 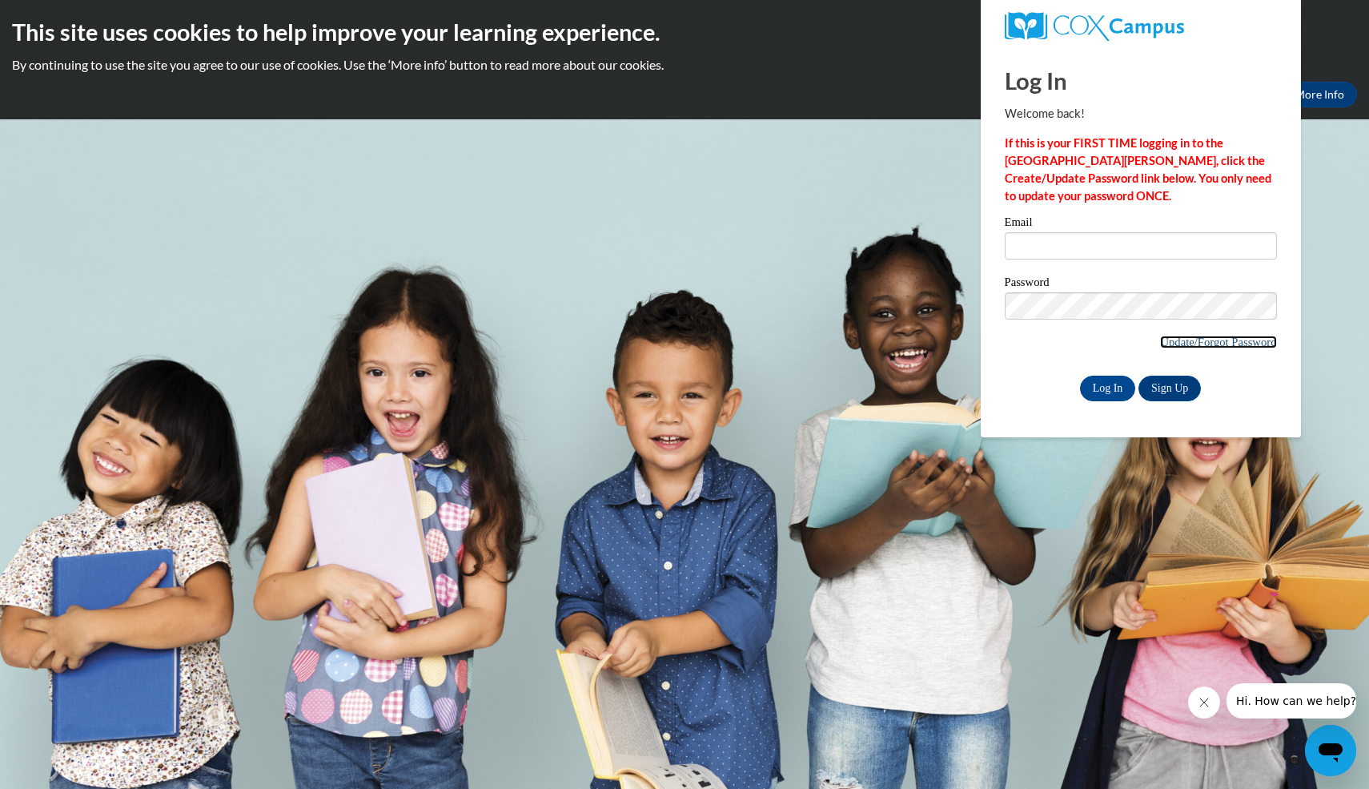 I want to click on h2: This site uses cookies to help improve your learning experience., so click(x=685, y=32).